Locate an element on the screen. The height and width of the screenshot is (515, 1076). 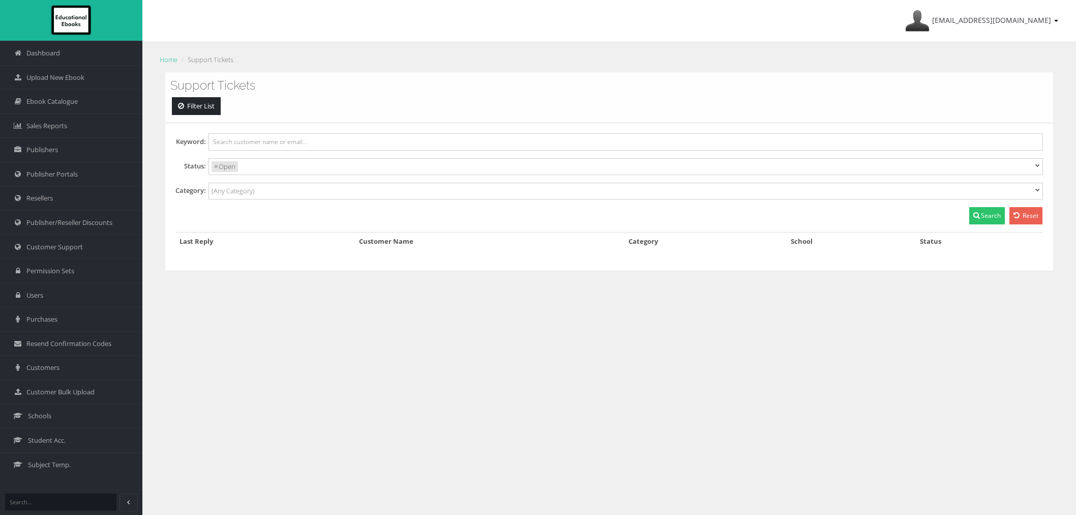
span: Publishers is located at coordinates (42, 149).